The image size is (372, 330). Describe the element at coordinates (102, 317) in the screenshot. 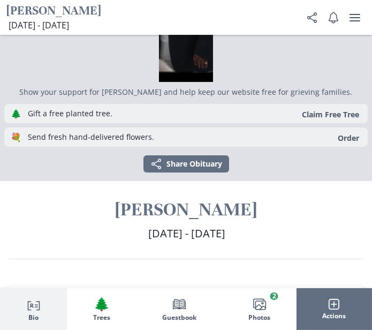

I see `span: Trees` at that location.